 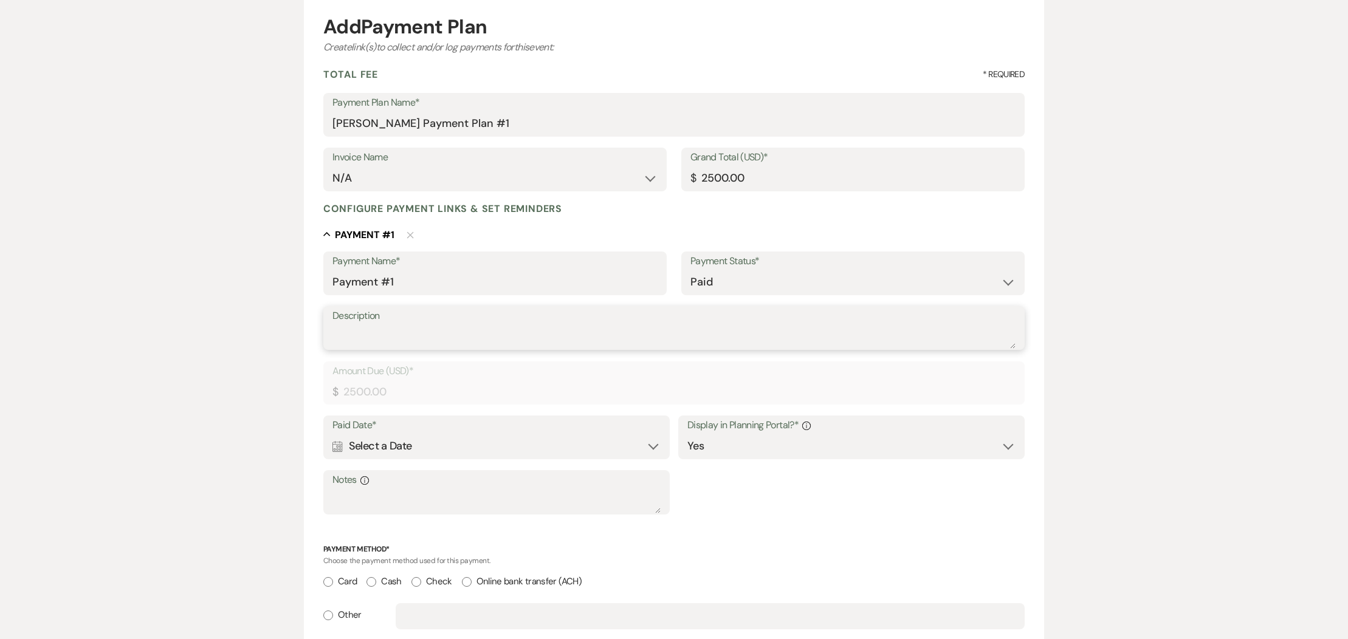 What do you see at coordinates (495, 157) in the screenshot?
I see `label: Invoice Name` at bounding box center [495, 157].